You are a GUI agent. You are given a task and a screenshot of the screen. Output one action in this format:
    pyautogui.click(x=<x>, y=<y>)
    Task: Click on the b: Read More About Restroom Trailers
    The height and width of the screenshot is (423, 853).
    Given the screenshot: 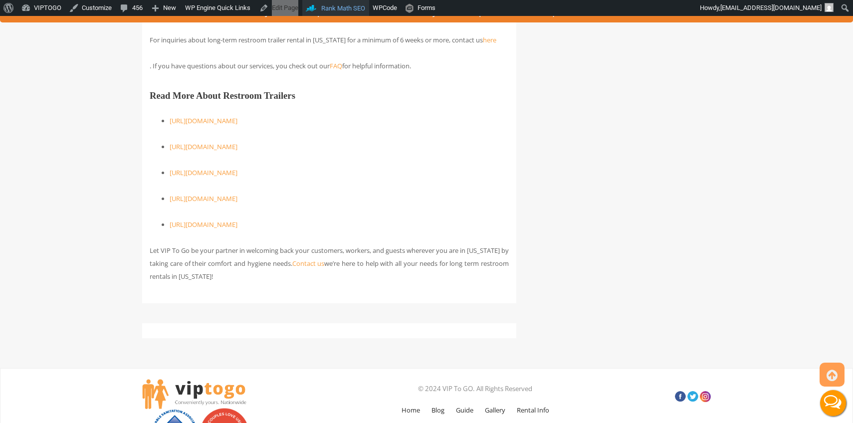 What is the action you would take?
    pyautogui.click(x=222, y=95)
    